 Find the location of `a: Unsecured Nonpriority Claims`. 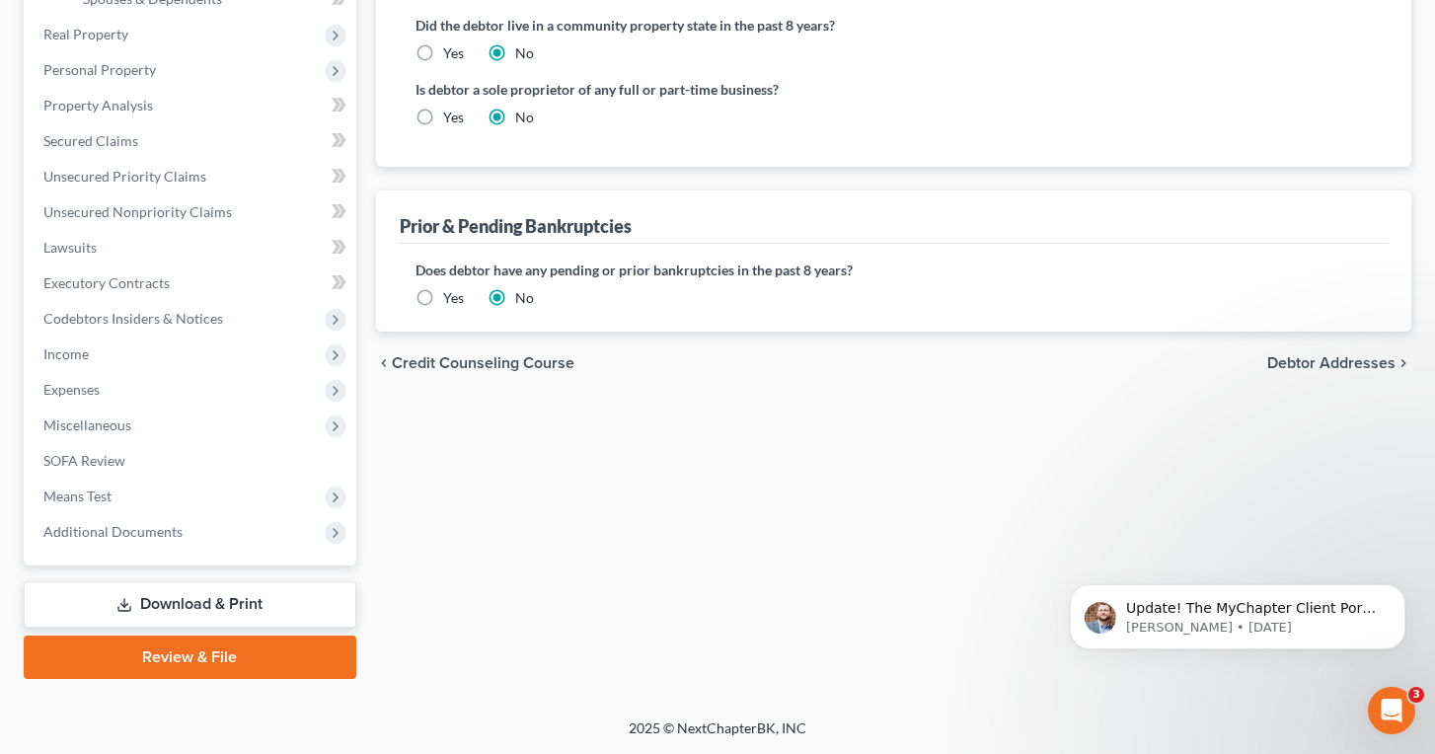

a: Unsecured Nonpriority Claims is located at coordinates (191, 212).